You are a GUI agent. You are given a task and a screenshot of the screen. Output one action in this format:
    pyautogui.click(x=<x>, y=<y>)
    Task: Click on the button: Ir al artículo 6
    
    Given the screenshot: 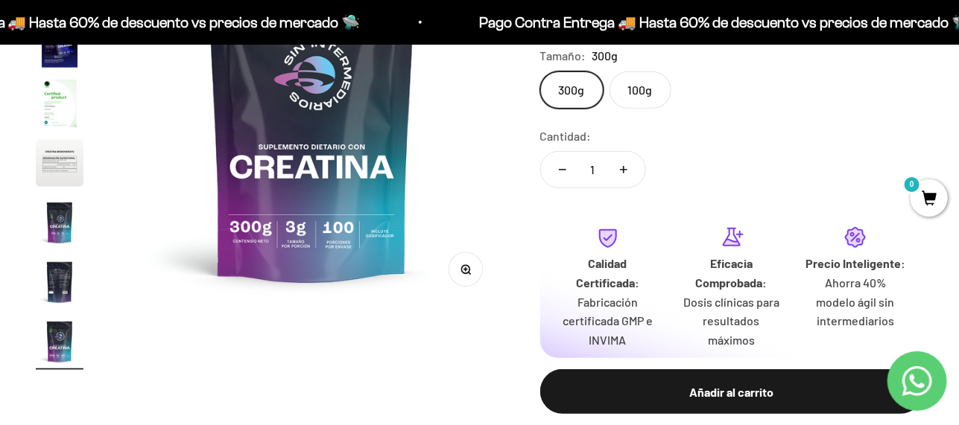 What is the action you would take?
    pyautogui.click(x=60, y=165)
    